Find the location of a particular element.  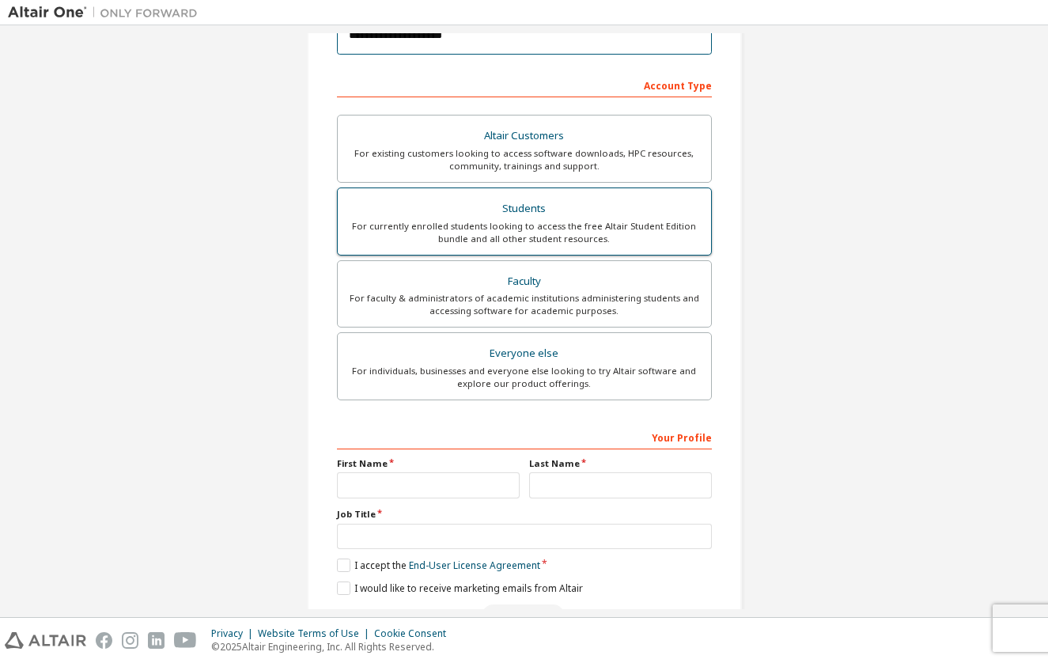

img: linkedin.svg is located at coordinates (156, 640).